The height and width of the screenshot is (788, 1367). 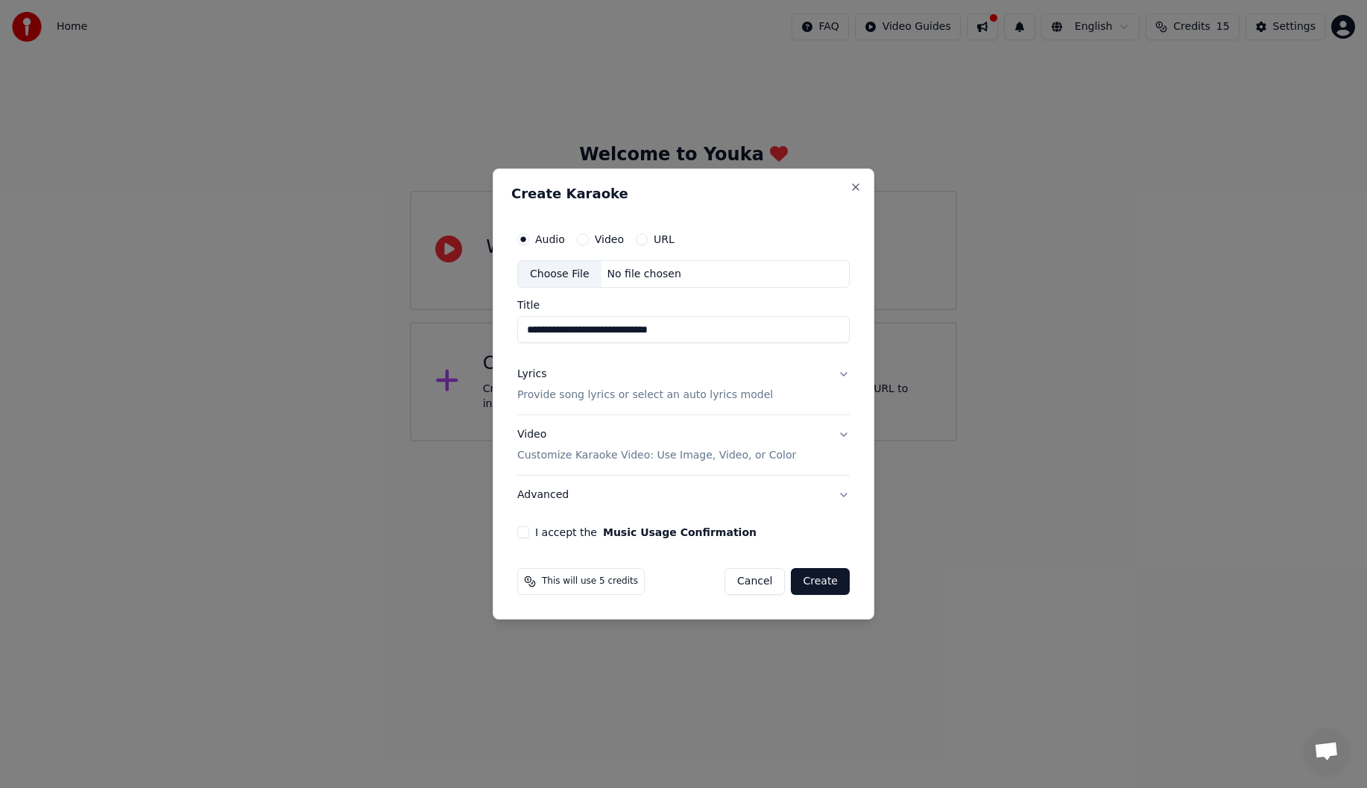 I want to click on button: LyricsProvide song lyrics or select an auto lyrics model, so click(x=683, y=385).